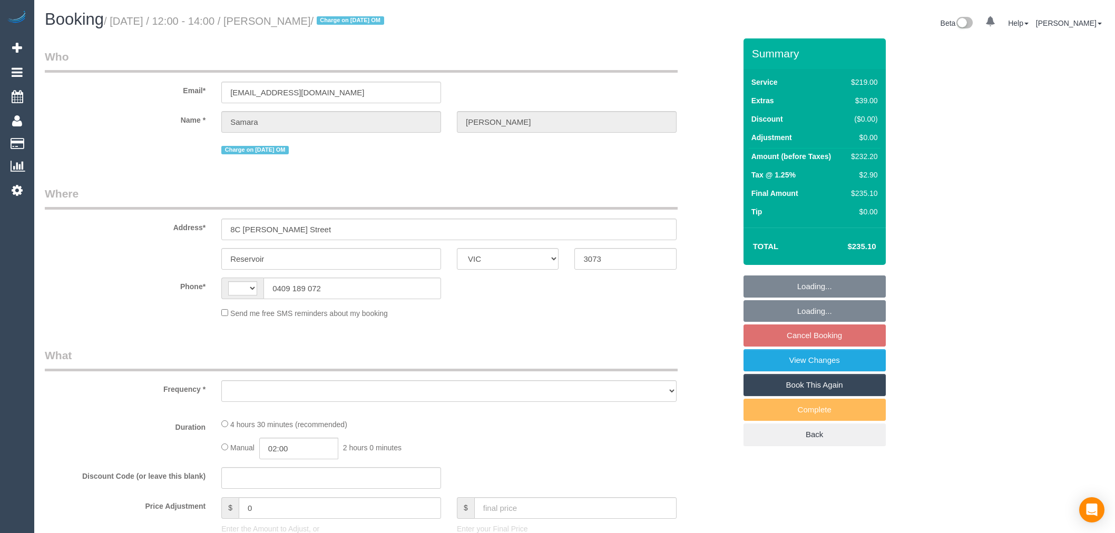  What do you see at coordinates (125, 387) in the screenshot?
I see `label: Frequency *` at bounding box center [125, 387].